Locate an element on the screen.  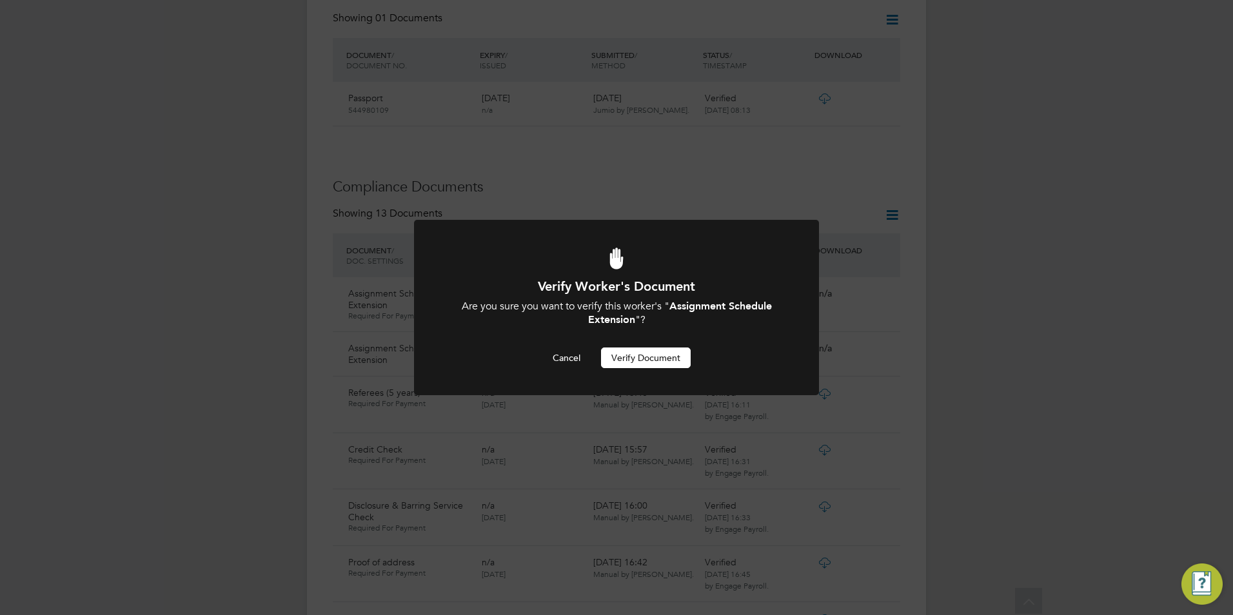
h1: Verify Worker's Document is located at coordinates (616, 286).